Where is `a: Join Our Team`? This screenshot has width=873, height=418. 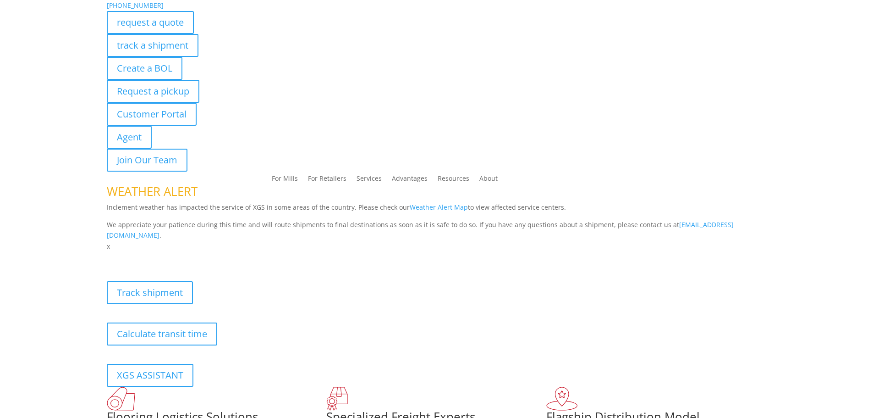
a: Join Our Team is located at coordinates (147, 160).